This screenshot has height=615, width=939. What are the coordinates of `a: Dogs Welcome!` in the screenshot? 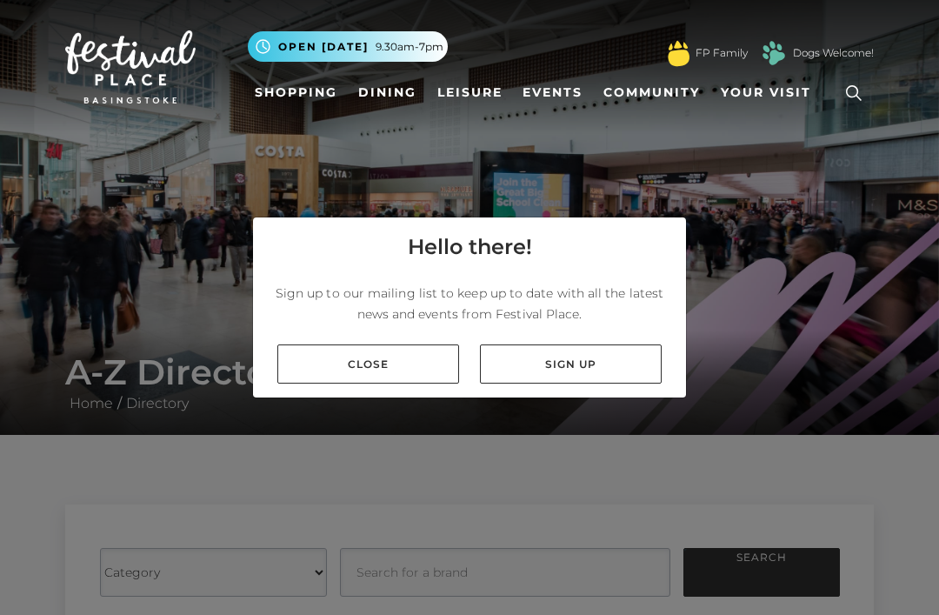 It's located at (833, 53).